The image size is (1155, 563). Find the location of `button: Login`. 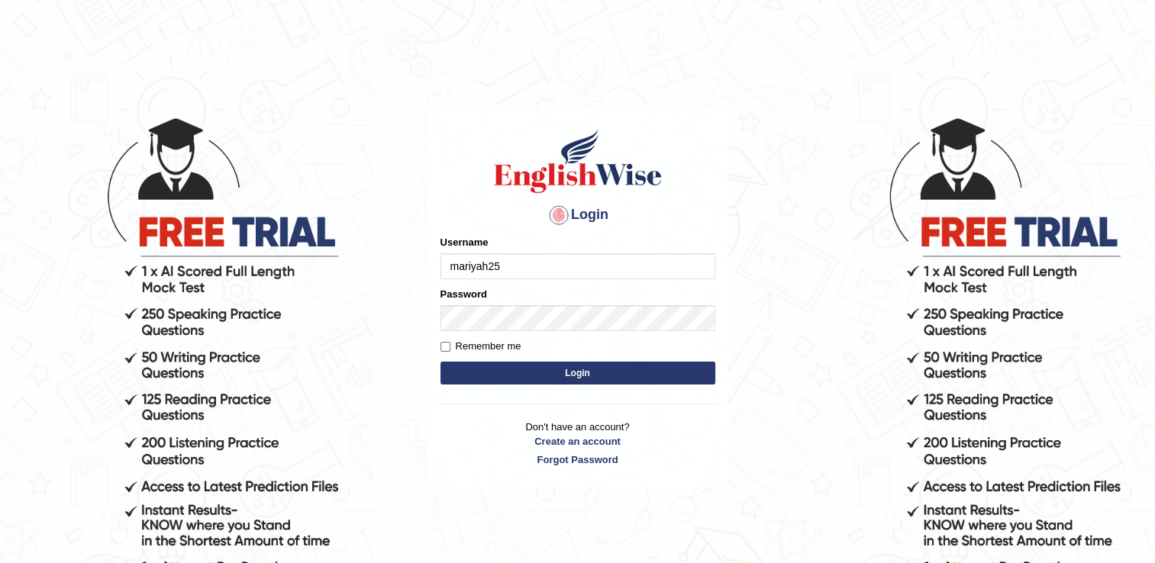

button: Login is located at coordinates (578, 373).